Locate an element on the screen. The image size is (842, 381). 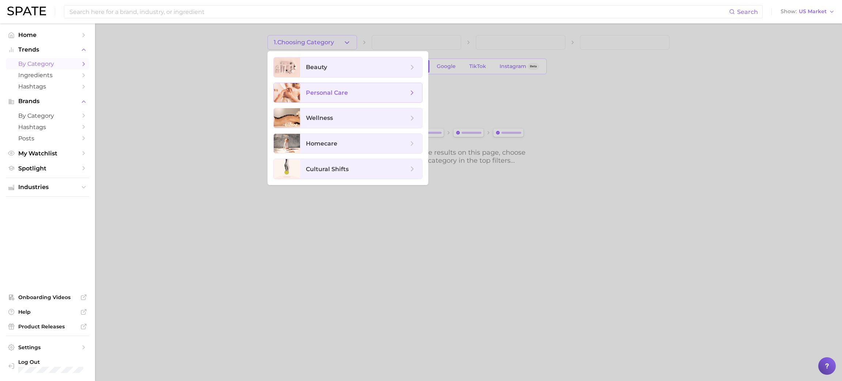
span: cultural shifts is located at coordinates (327, 169).